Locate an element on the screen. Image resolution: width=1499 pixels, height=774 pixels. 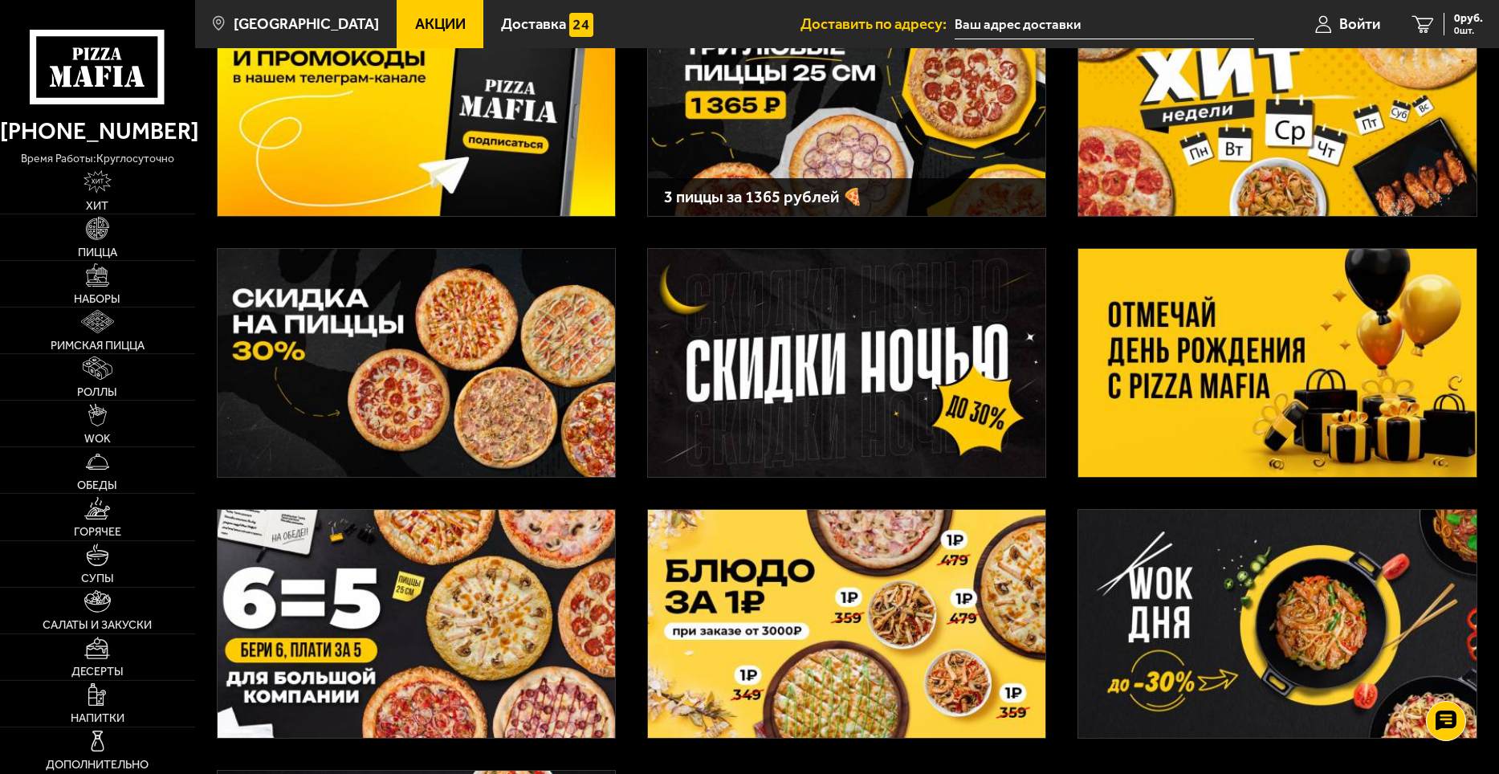
span: 0 шт. is located at coordinates (1469, 31).